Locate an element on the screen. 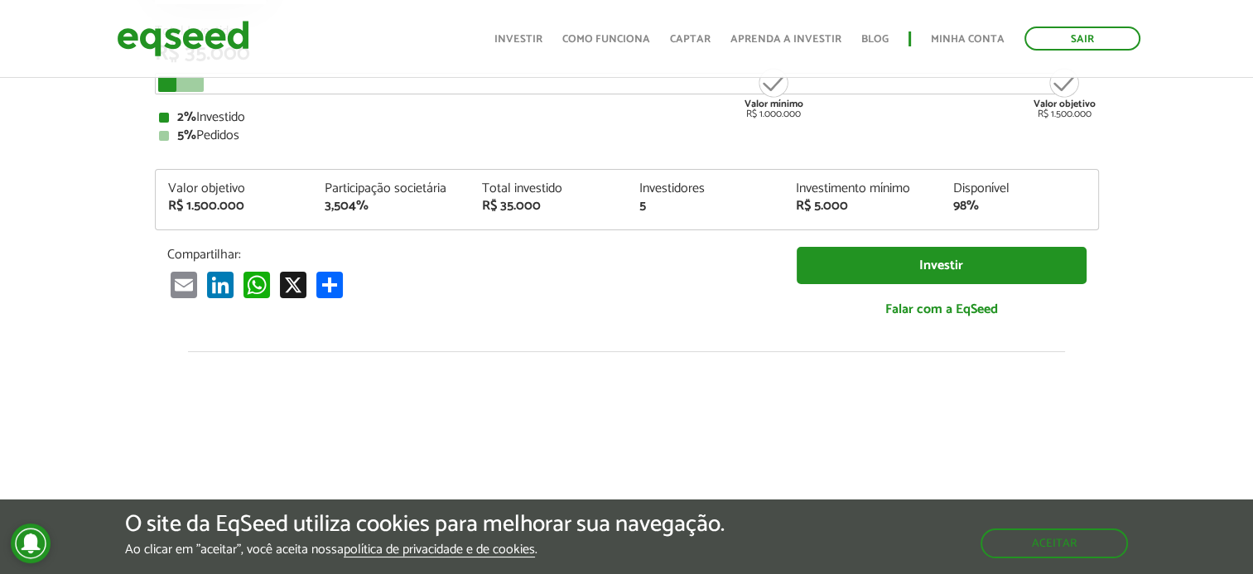 The image size is (1253, 574). strong: Valor mínimo is located at coordinates (774, 104).